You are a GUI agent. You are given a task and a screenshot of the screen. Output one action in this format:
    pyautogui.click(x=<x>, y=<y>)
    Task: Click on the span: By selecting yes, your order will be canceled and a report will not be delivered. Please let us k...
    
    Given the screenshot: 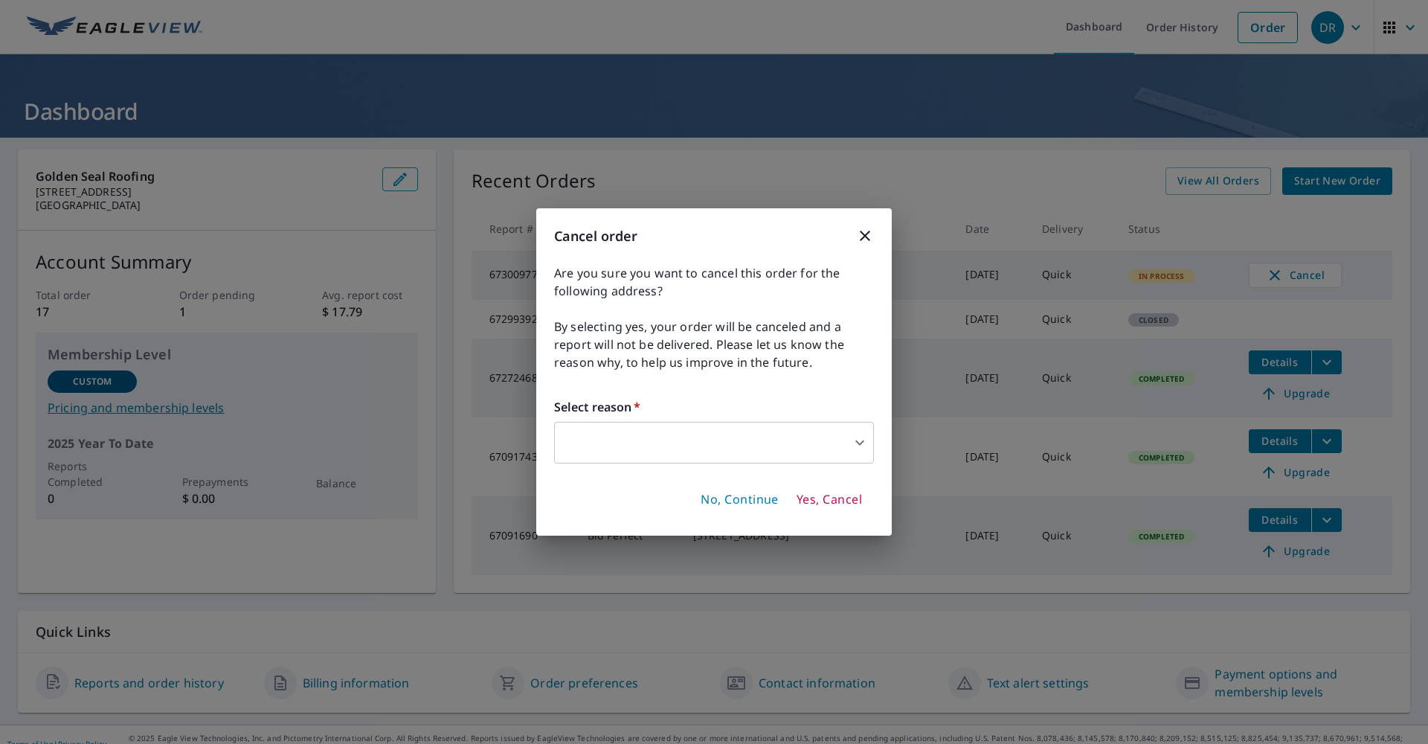 What is the action you would take?
    pyautogui.click(x=714, y=344)
    